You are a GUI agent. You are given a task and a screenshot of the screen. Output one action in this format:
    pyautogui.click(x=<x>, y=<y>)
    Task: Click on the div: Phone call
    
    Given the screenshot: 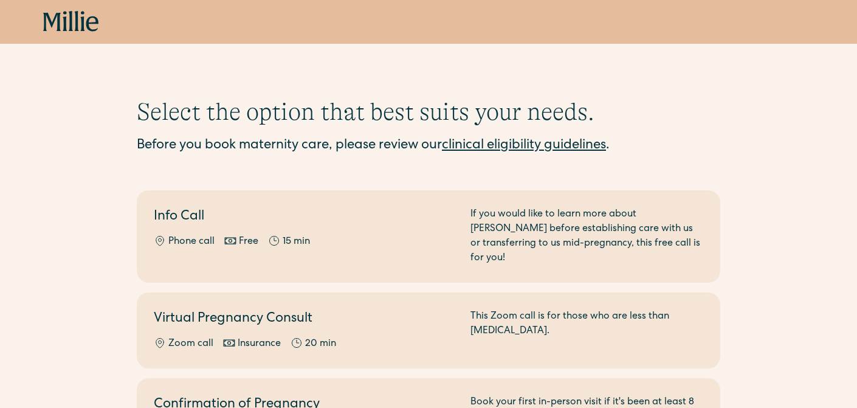 What is the action you would take?
    pyautogui.click(x=191, y=242)
    